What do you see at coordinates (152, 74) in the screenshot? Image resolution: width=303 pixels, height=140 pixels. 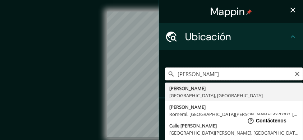 I see `canvas: Mapa` at bounding box center [152, 74].